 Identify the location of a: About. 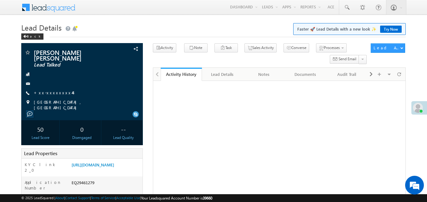
(60, 198).